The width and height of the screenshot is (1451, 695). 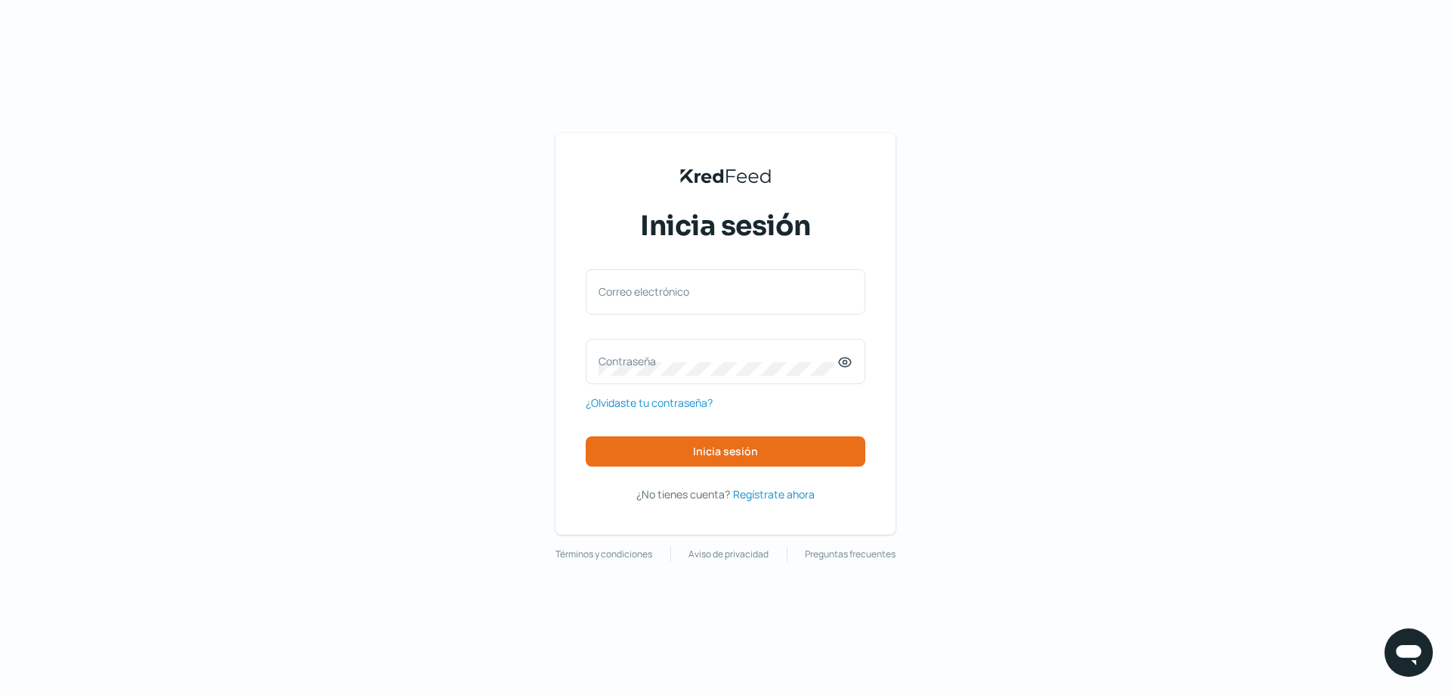 I want to click on label: Correo electrónico, so click(x=718, y=291).